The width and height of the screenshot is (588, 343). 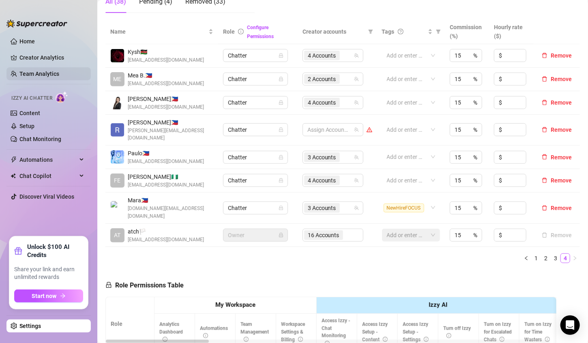 What do you see at coordinates (117, 103) in the screenshot?
I see `img: Jessa Cadiogan` at bounding box center [117, 103].